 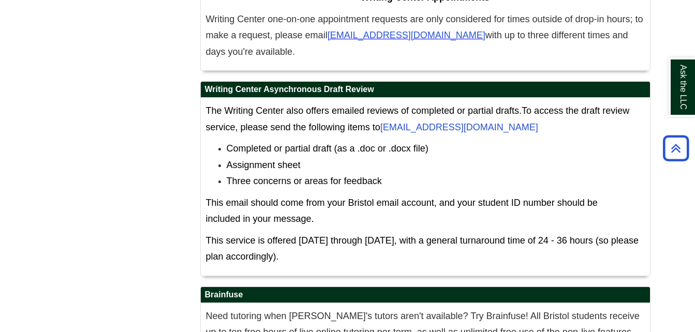 I want to click on span: To access the draft review service, please send the following items to, so click(x=418, y=119).